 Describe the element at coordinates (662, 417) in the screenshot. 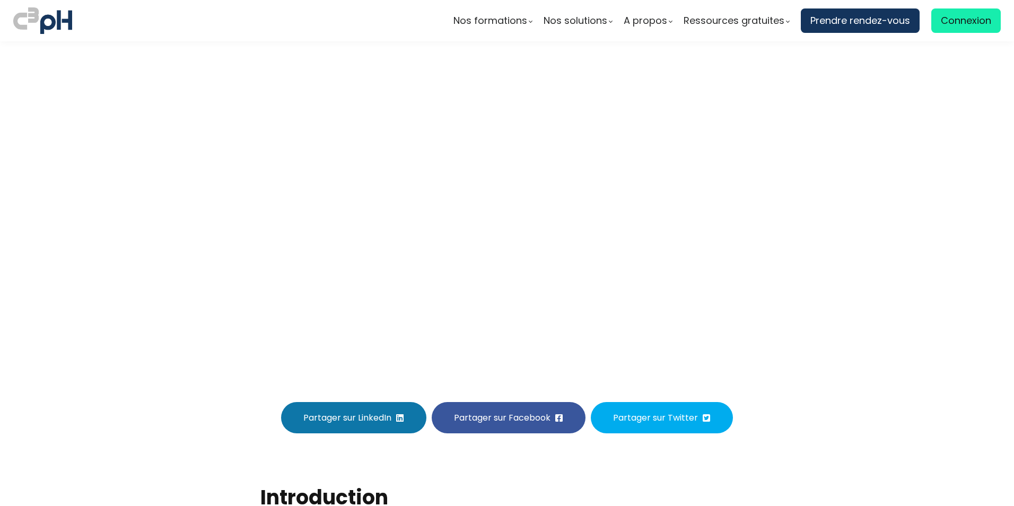

I see `button: Partager sur Twitter` at that location.